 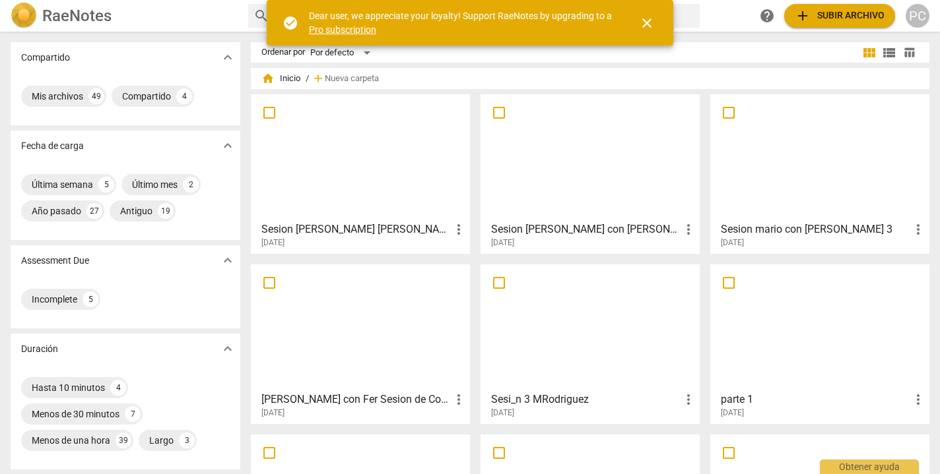 What do you see at coordinates (77, 16) in the screenshot?
I see `h2: RaeNotes` at bounding box center [77, 16].